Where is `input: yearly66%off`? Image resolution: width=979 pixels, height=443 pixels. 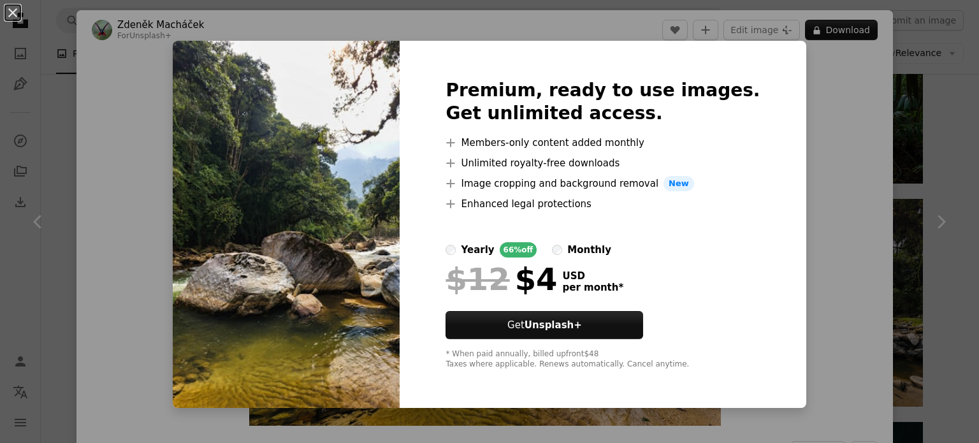
input: yearly66%off is located at coordinates (451, 250).